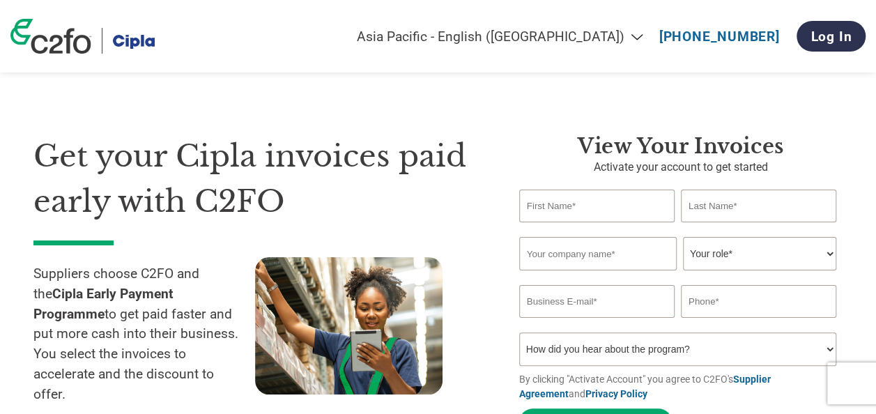 Image resolution: width=876 pixels, height=414 pixels. I want to click on p: Activate your account to get started, so click(681, 167).